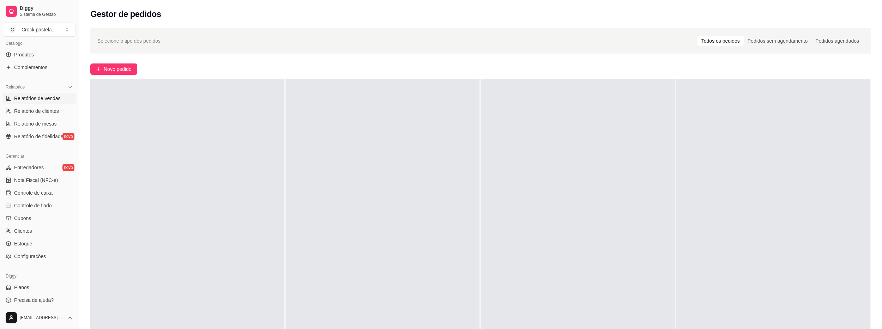 The height and width of the screenshot is (329, 882). Describe the element at coordinates (30, 257) in the screenshot. I see `span: Configurações` at that location.